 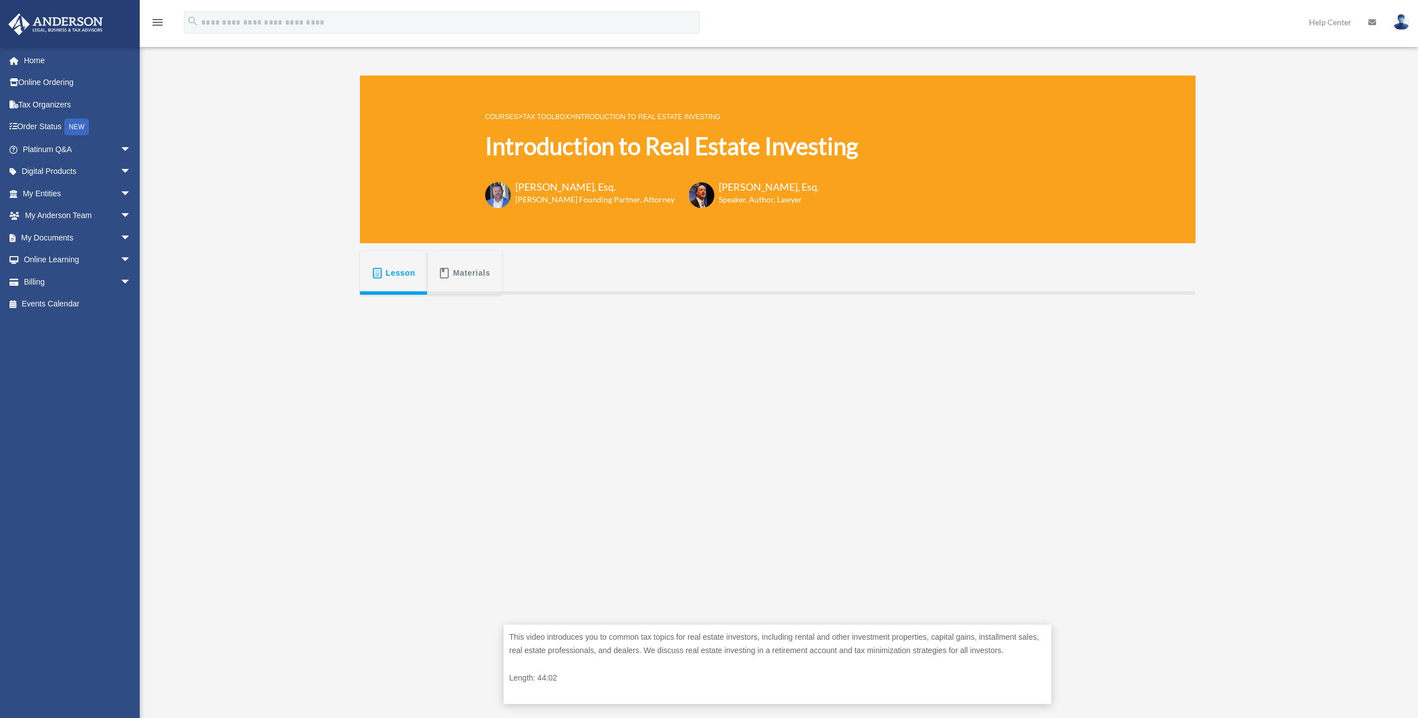 What do you see at coordinates (78, 105) in the screenshot?
I see `a: Tax Organizers` at bounding box center [78, 105].